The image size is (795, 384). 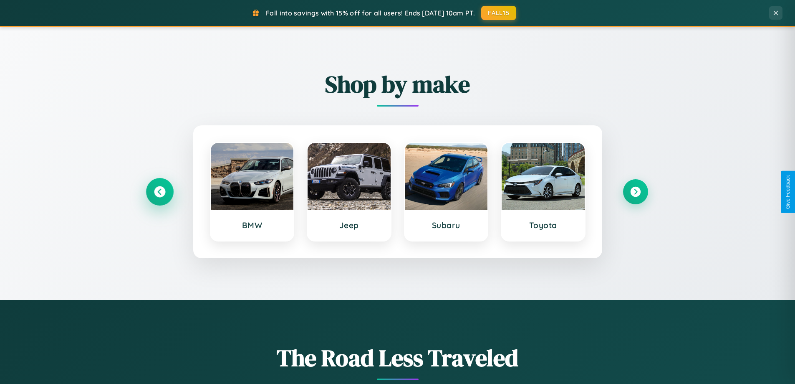 What do you see at coordinates (446, 225) in the screenshot?
I see `h3: Subaru` at bounding box center [446, 225].